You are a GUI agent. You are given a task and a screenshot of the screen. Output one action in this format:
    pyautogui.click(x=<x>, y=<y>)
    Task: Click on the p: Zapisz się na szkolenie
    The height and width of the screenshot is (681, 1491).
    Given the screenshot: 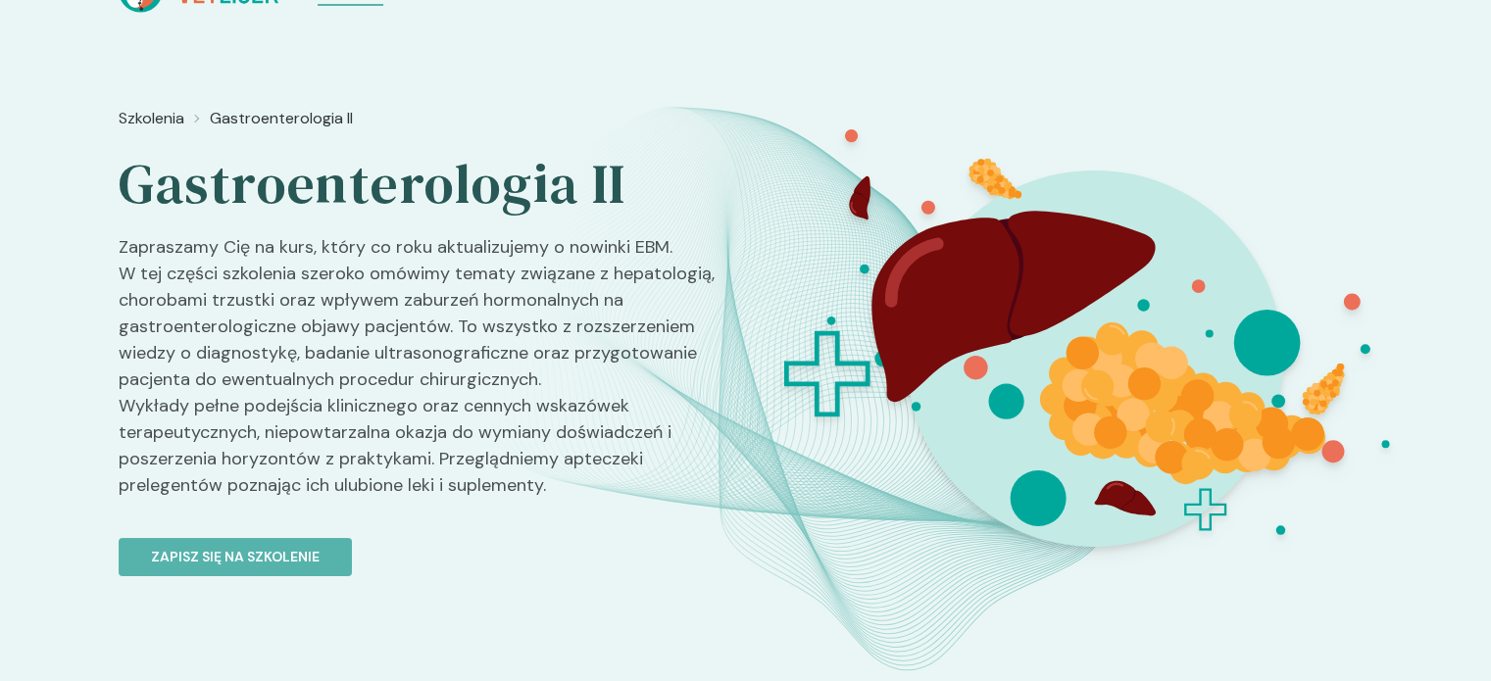 What is the action you would take?
    pyautogui.click(x=235, y=557)
    